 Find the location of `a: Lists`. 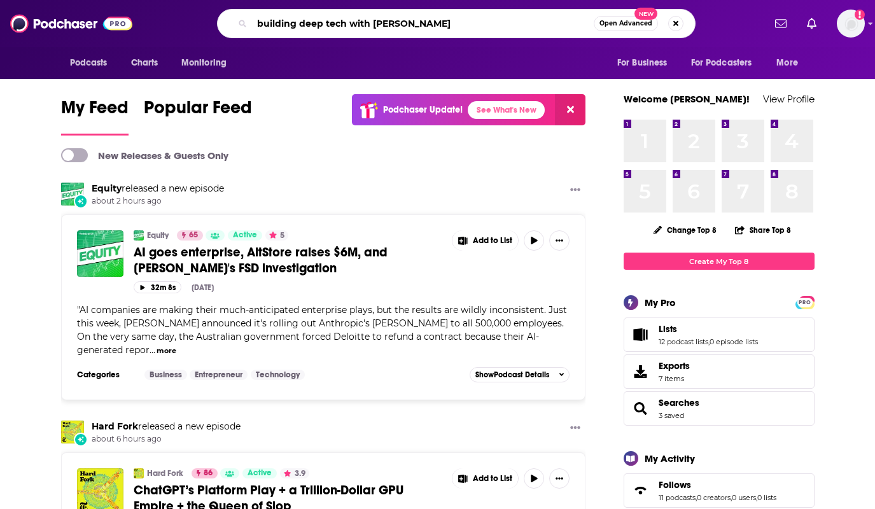

a: Lists is located at coordinates (708, 329).